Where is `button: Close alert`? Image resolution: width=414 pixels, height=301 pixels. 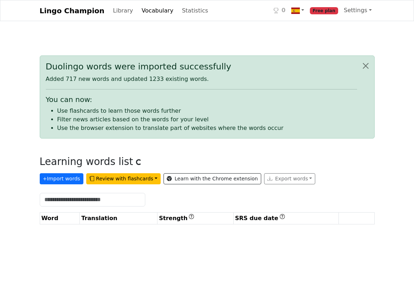
button: Close alert is located at coordinates (365, 66).